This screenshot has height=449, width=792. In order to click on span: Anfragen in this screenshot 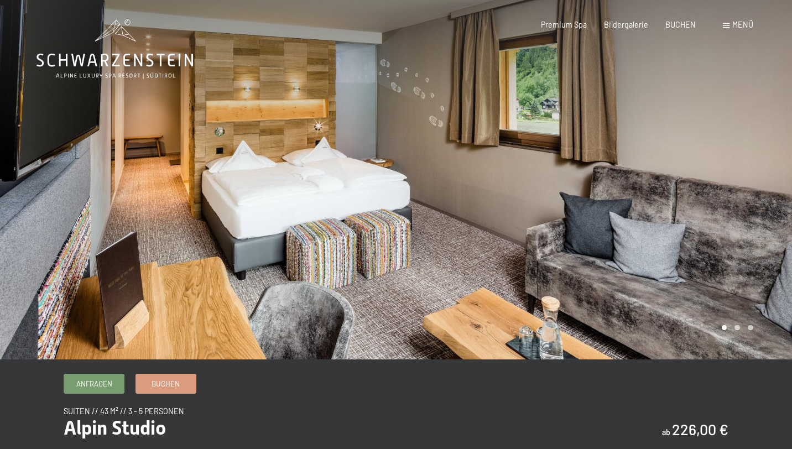, I will do `click(94, 384)`.